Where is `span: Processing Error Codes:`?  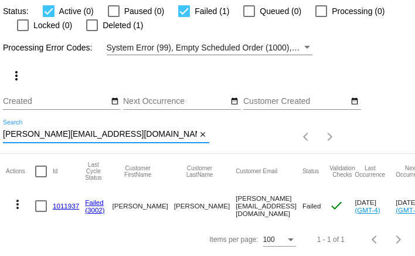
span: Processing Error Codes: is located at coordinates (47, 47).